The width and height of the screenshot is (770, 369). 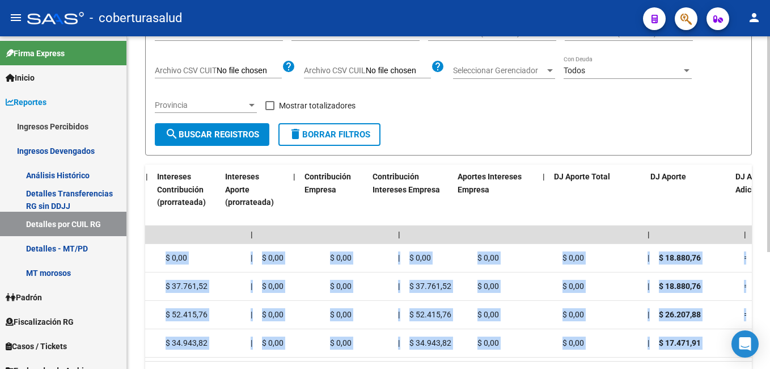 I want to click on button: Borrar Filtros, so click(x=329, y=134).